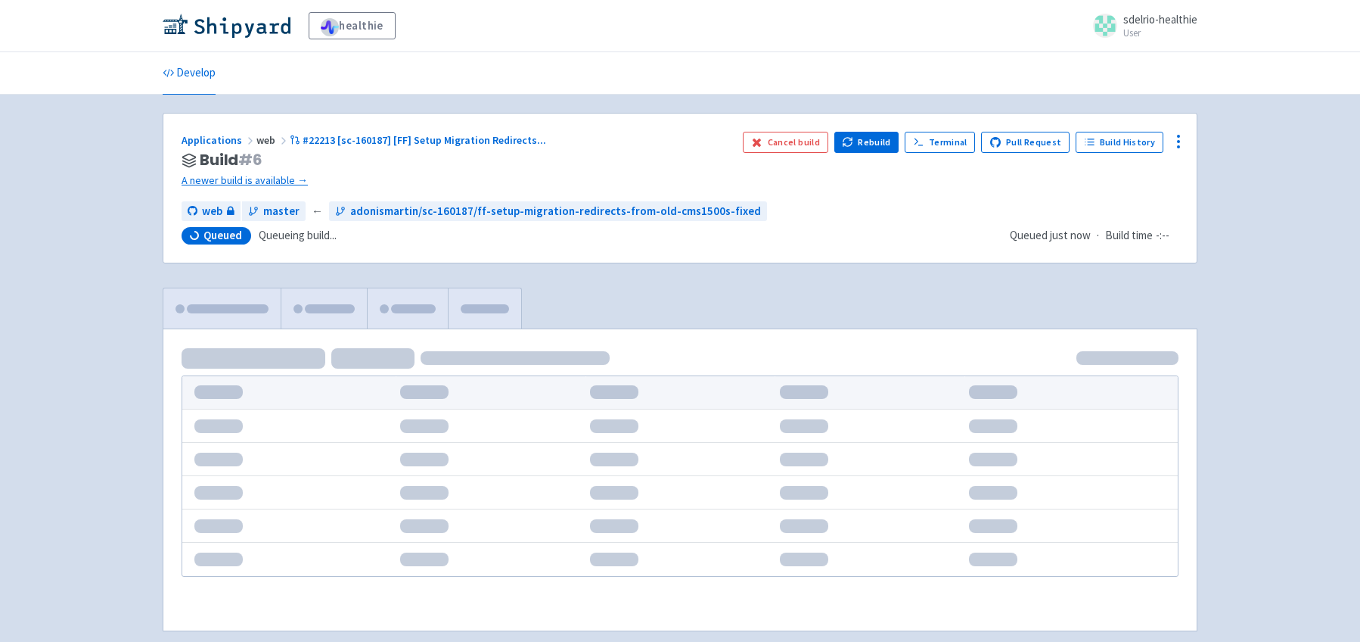  Describe the element at coordinates (548, 211) in the screenshot. I see `a: adonismartin/sc-160187/ff-setup-migration-redirects-from-old-cms1500s-fixed` at that location.